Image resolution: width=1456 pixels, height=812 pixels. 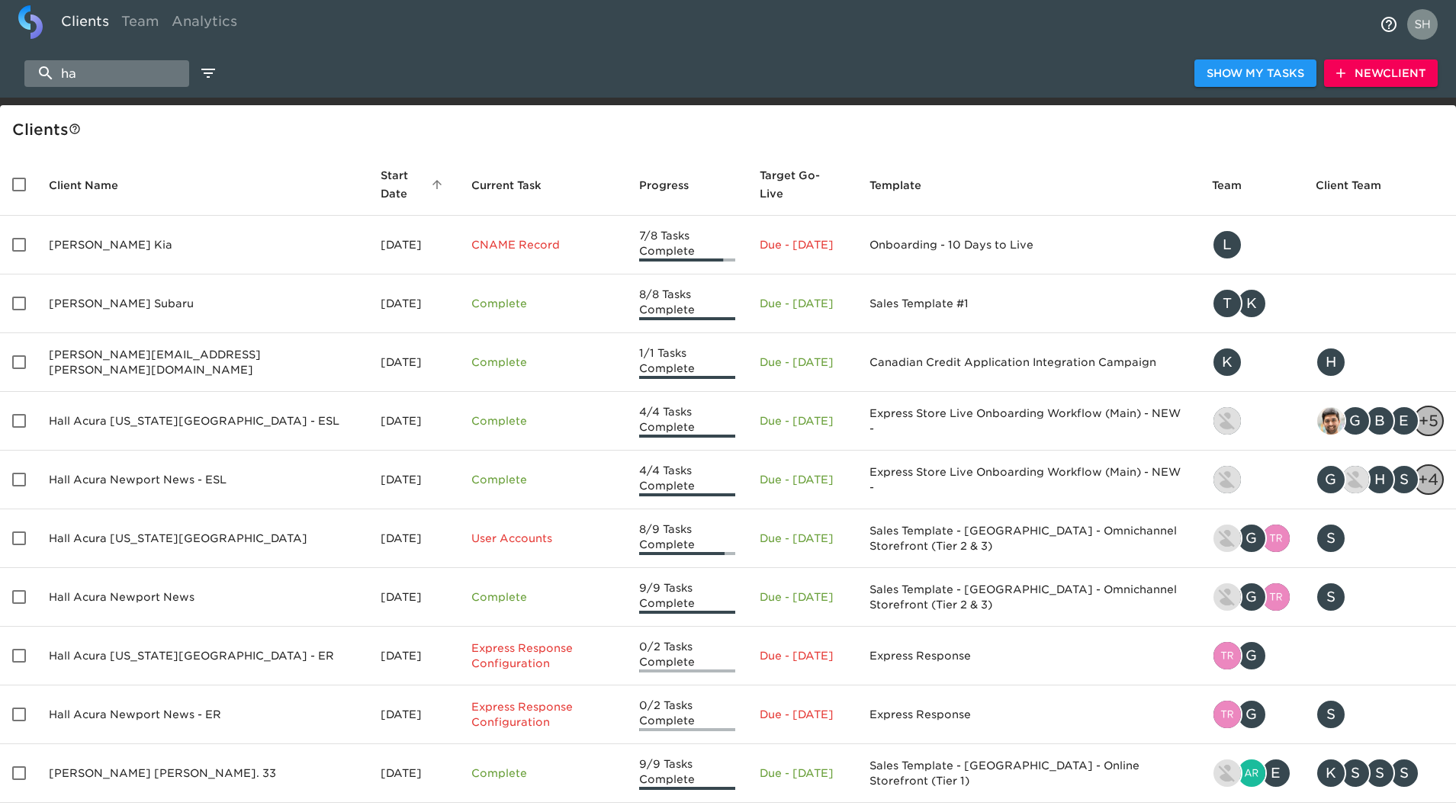 I want to click on td: 8/9 Tasks Complete, so click(x=687, y=538).